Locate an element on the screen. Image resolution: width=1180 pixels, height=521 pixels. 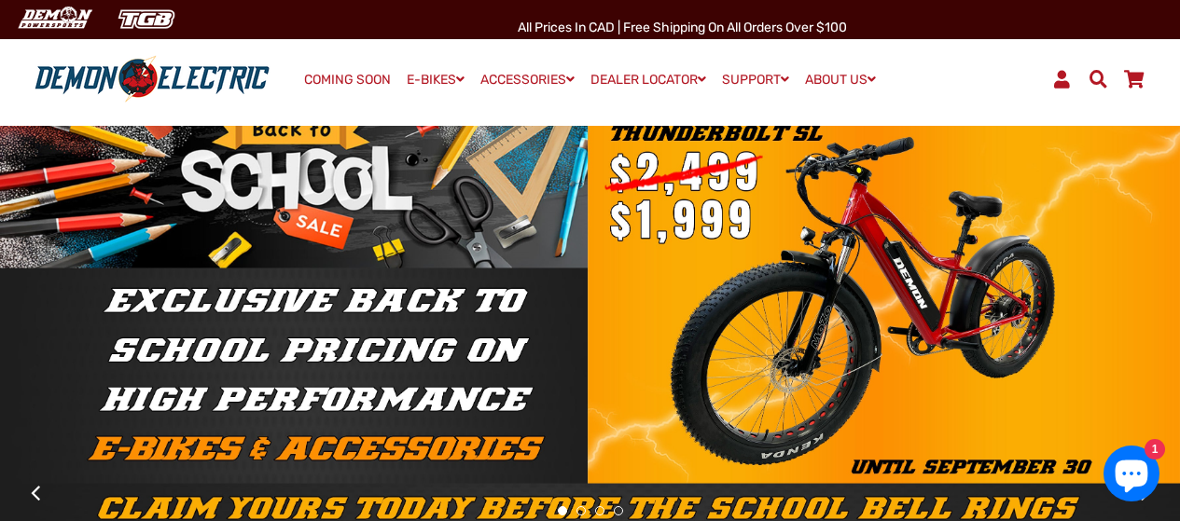
button: 4 of 4 is located at coordinates (618, 511).